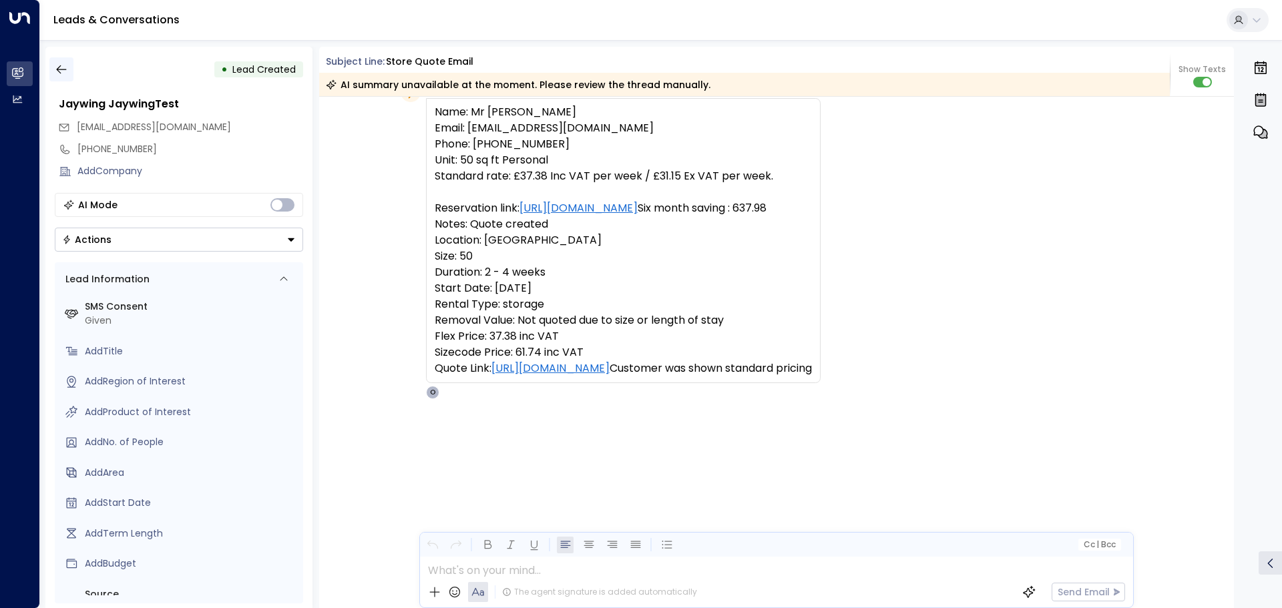 Image resolution: width=1282 pixels, height=608 pixels. I want to click on div: Jaywing JaywingTest, so click(181, 104).